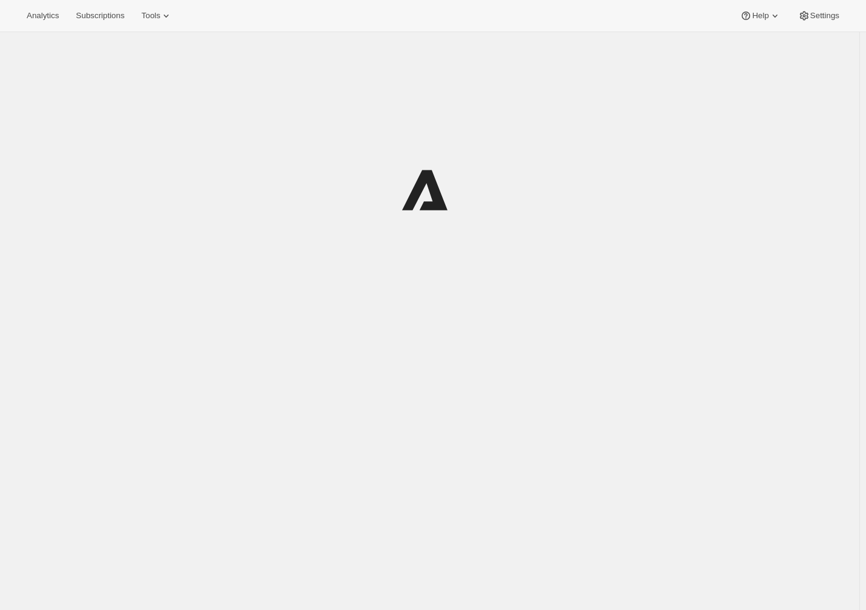  Describe the element at coordinates (760, 16) in the screenshot. I see `span: Help` at that location.